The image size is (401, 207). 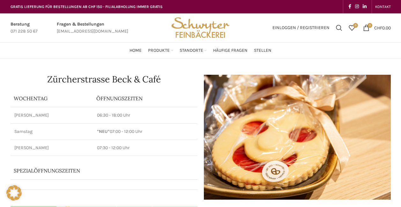 I want to click on span: Einloggen / Registrieren, so click(x=301, y=28).